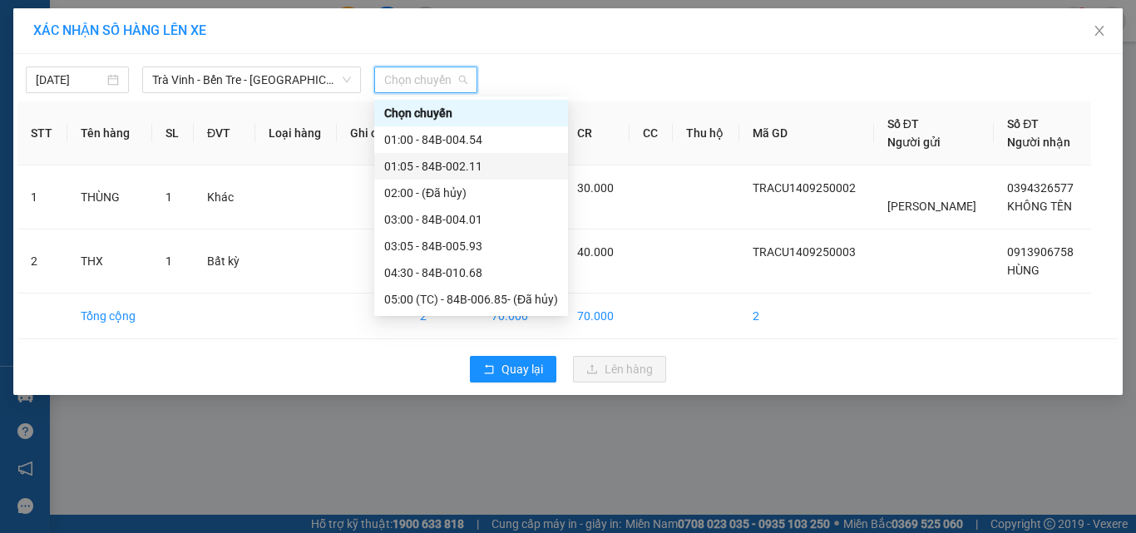  Describe the element at coordinates (146, 36) in the screenshot. I see `div: Tên hàng: THX ( : 1 )` at that location.